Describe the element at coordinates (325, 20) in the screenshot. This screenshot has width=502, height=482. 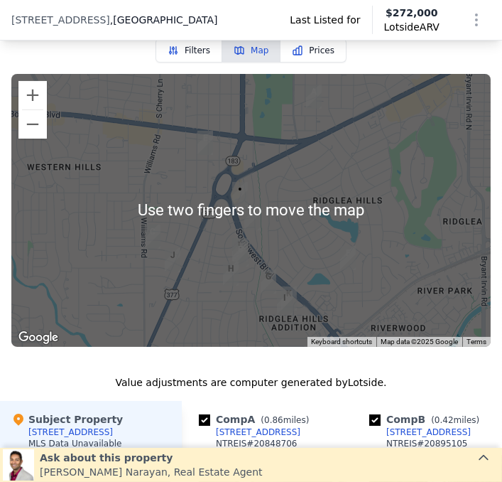
I see `span: Last Listed for` at that location.